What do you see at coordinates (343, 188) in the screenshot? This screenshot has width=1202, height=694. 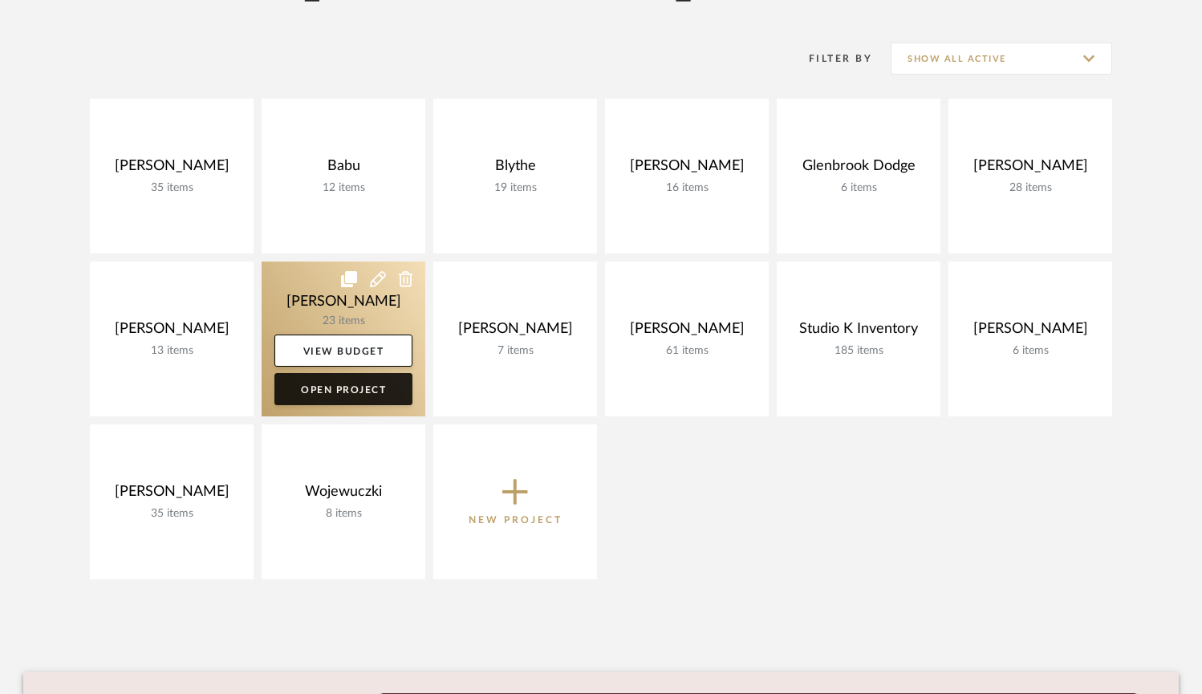 I see `div: 12 items` at bounding box center [343, 188].